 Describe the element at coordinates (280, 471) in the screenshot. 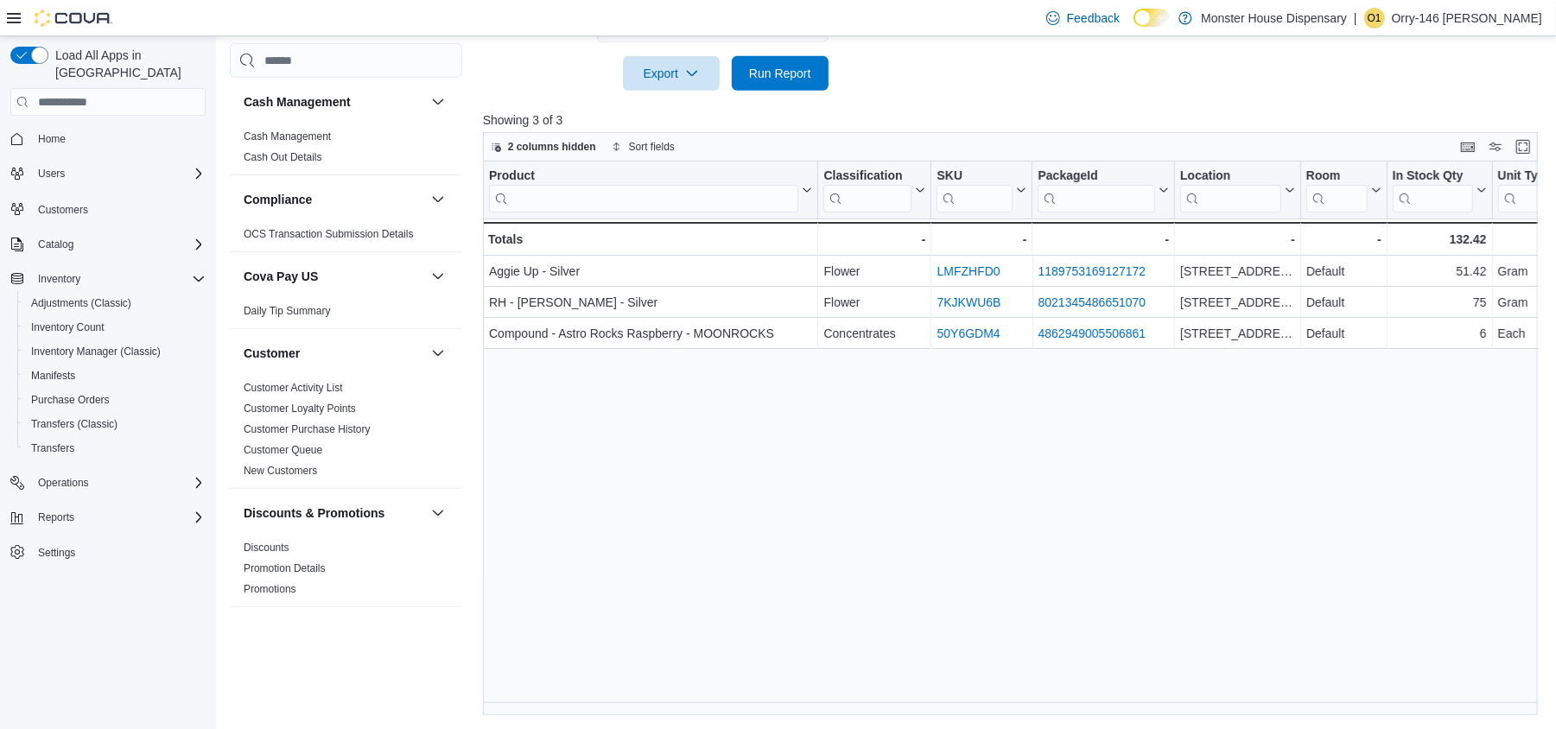

I see `span: New Customers` at that location.